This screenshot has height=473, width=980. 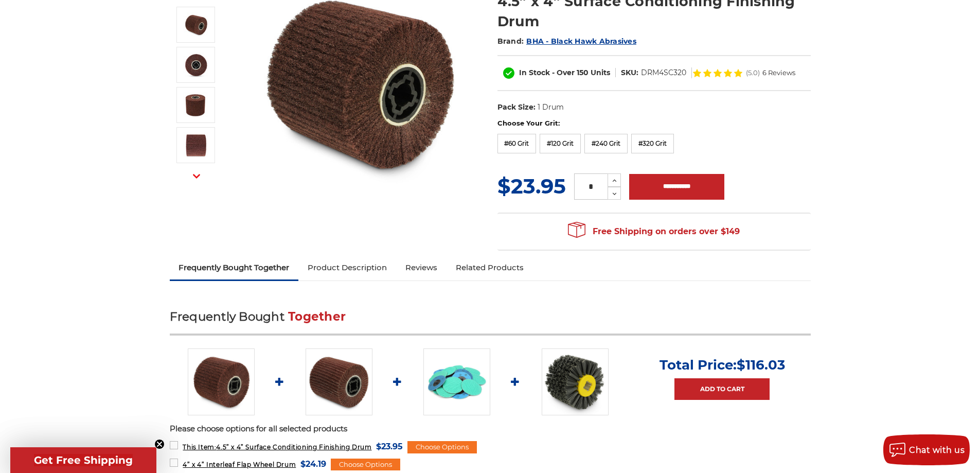 I want to click on span: 4.5” x 4” Surface Conditioning Finishing Drum, so click(x=277, y=447).